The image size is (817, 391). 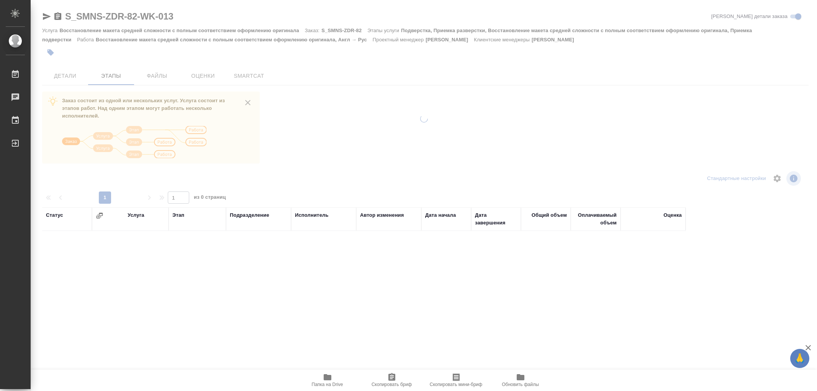 What do you see at coordinates (496, 219) in the screenshot?
I see `div: Дата завершения` at bounding box center [496, 219].